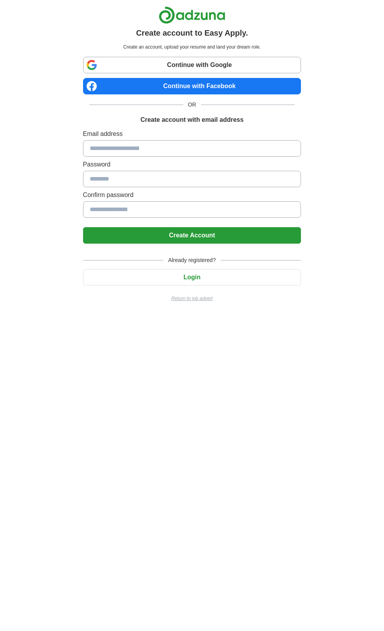  I want to click on button: Login, so click(192, 277).